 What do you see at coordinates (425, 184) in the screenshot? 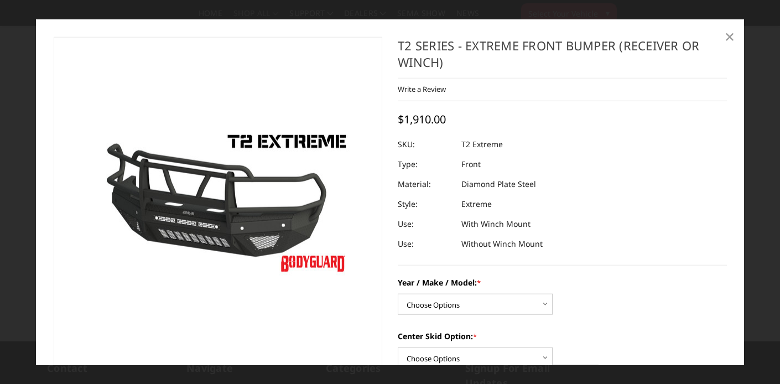
I see `dt: Material:` at bounding box center [425, 184].